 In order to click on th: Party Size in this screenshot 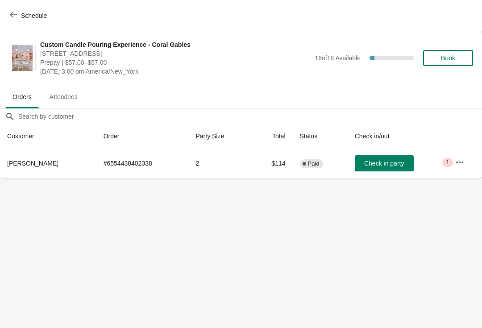, I will do `click(220, 136)`.